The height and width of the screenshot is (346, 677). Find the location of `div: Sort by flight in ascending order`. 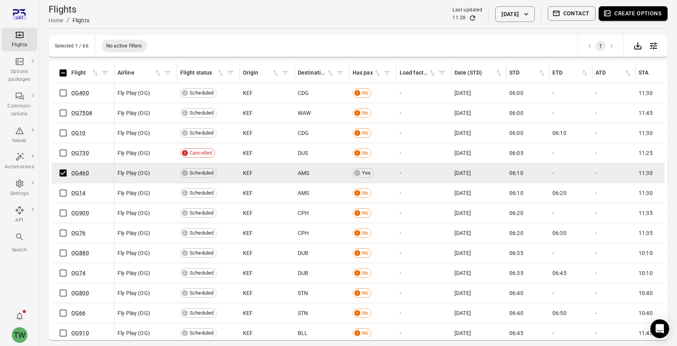

div: Sort by flight in ascending order is located at coordinates (85, 73).